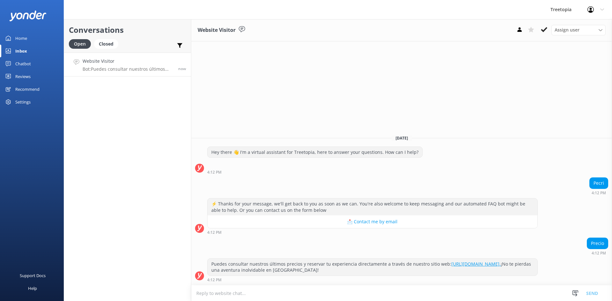 The width and height of the screenshot is (612, 301). I want to click on div: Assign User, so click(579, 30).